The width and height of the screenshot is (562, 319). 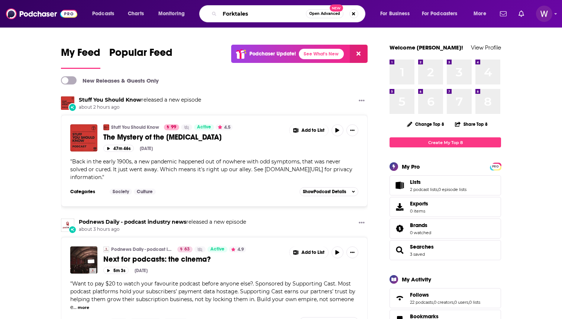 I want to click on a: Create My Top 8, so click(x=446, y=142).